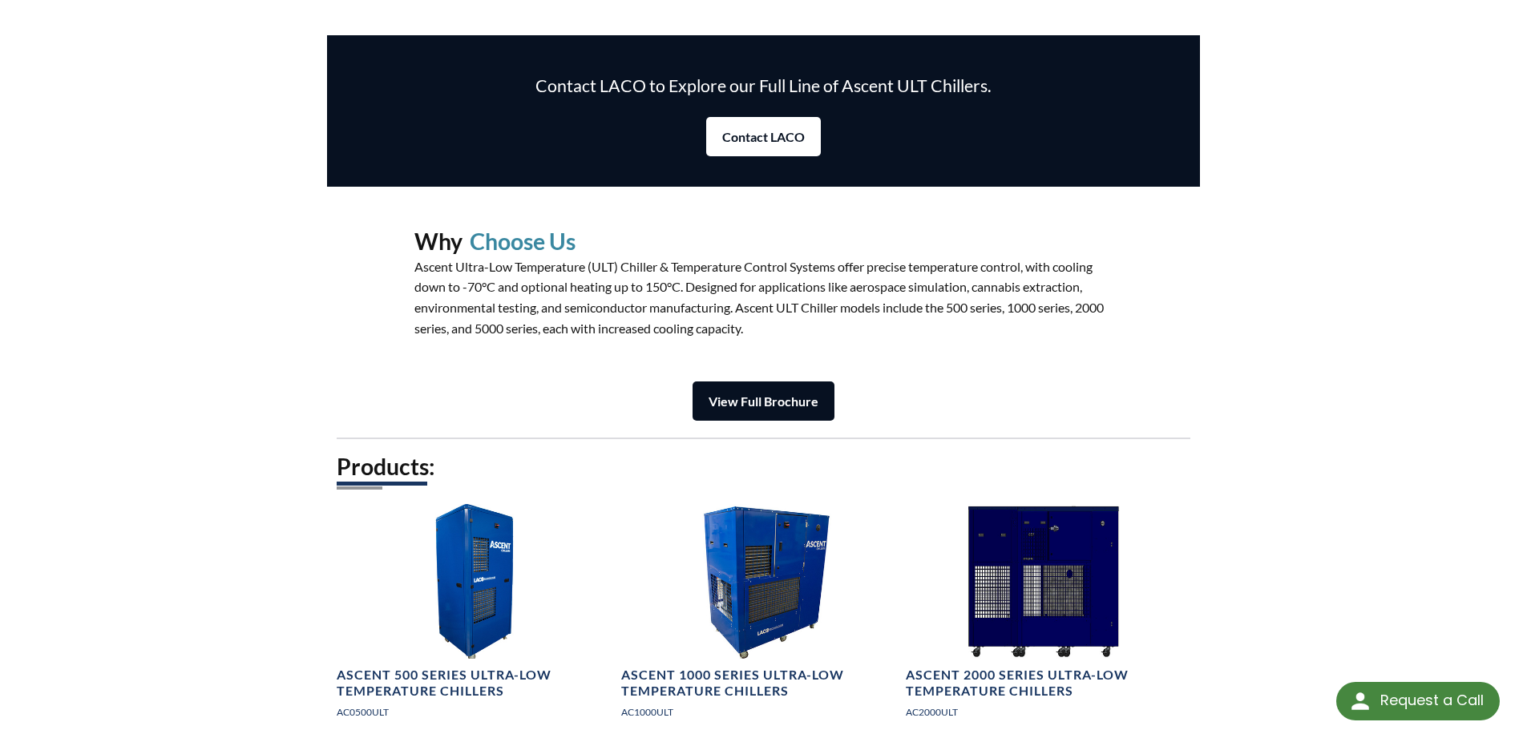  Describe the element at coordinates (439, 241) in the screenshot. I see `h2: Why` at that location.